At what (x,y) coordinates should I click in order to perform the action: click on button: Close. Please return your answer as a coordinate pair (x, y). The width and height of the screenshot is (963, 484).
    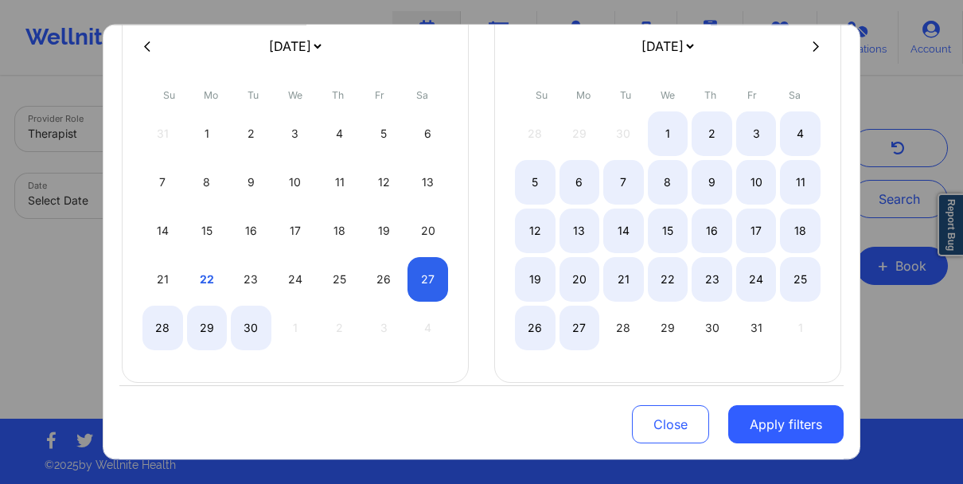
    Looking at the image, I should click on (670, 424).